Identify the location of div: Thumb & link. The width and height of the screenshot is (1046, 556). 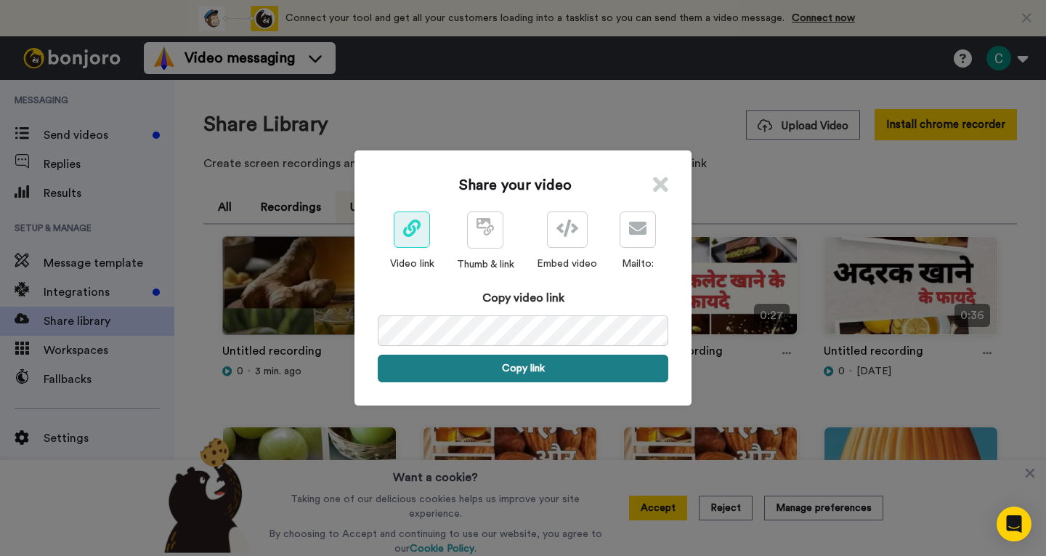
(485, 264).